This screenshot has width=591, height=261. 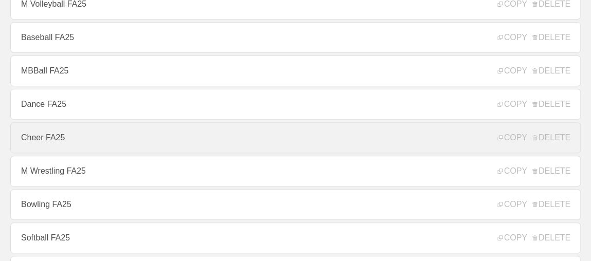 I want to click on a: Cheer FA25, so click(x=296, y=138).